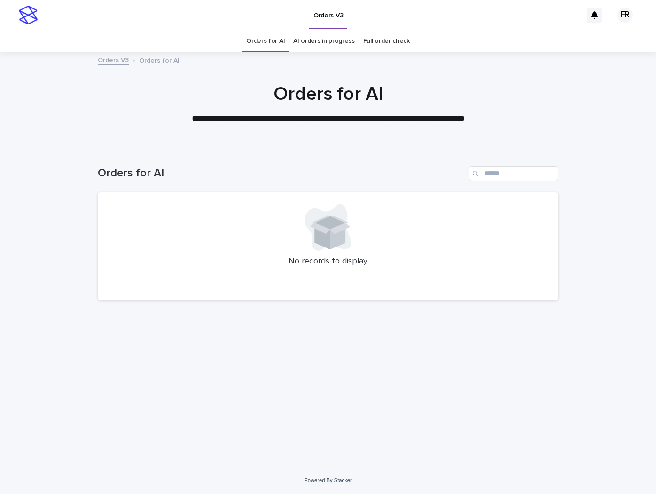 The height and width of the screenshot is (494, 656). I want to click on a: AI orders in progress, so click(324, 41).